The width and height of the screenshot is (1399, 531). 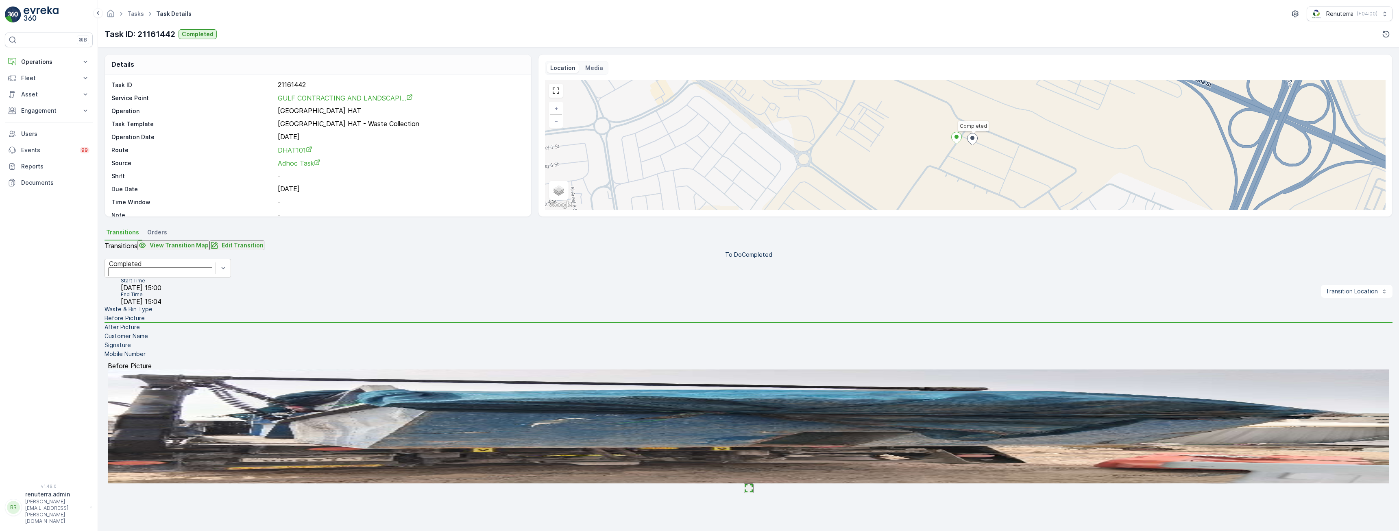 What do you see at coordinates (193, 189) in the screenshot?
I see `p: Due Date` at bounding box center [193, 189].